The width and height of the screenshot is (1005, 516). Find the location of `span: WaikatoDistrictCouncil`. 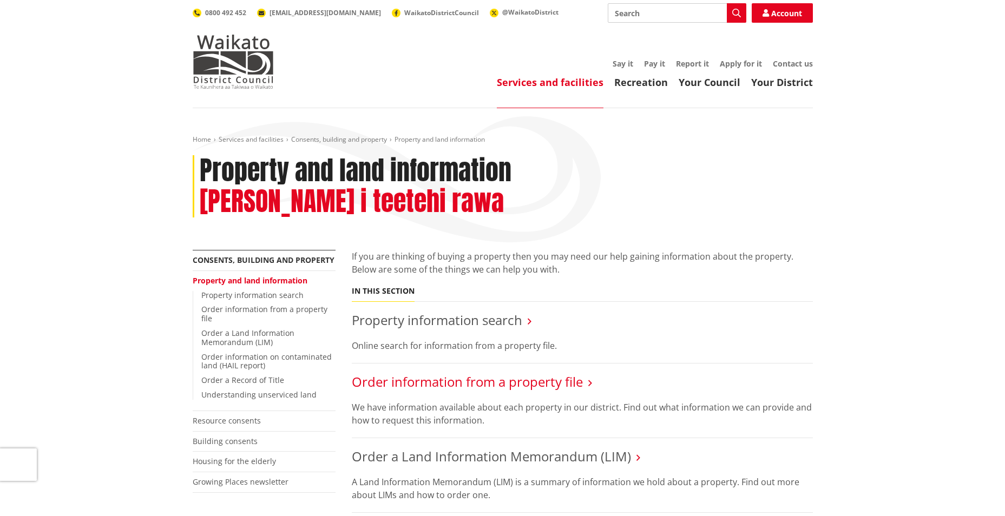

span: WaikatoDistrictCouncil is located at coordinates (442, 12).